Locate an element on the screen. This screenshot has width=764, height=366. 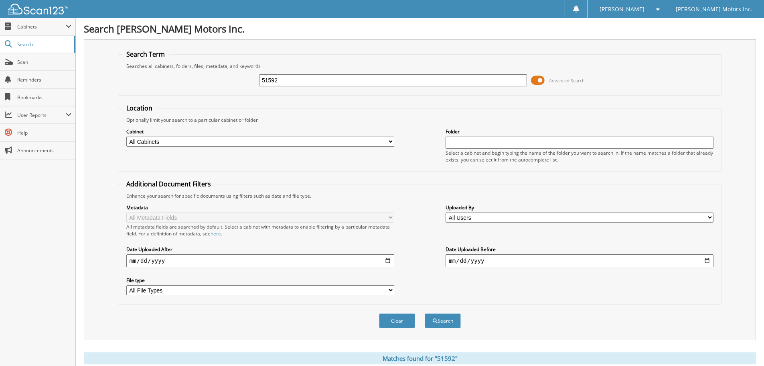
button: Search is located at coordinates (443, 320).